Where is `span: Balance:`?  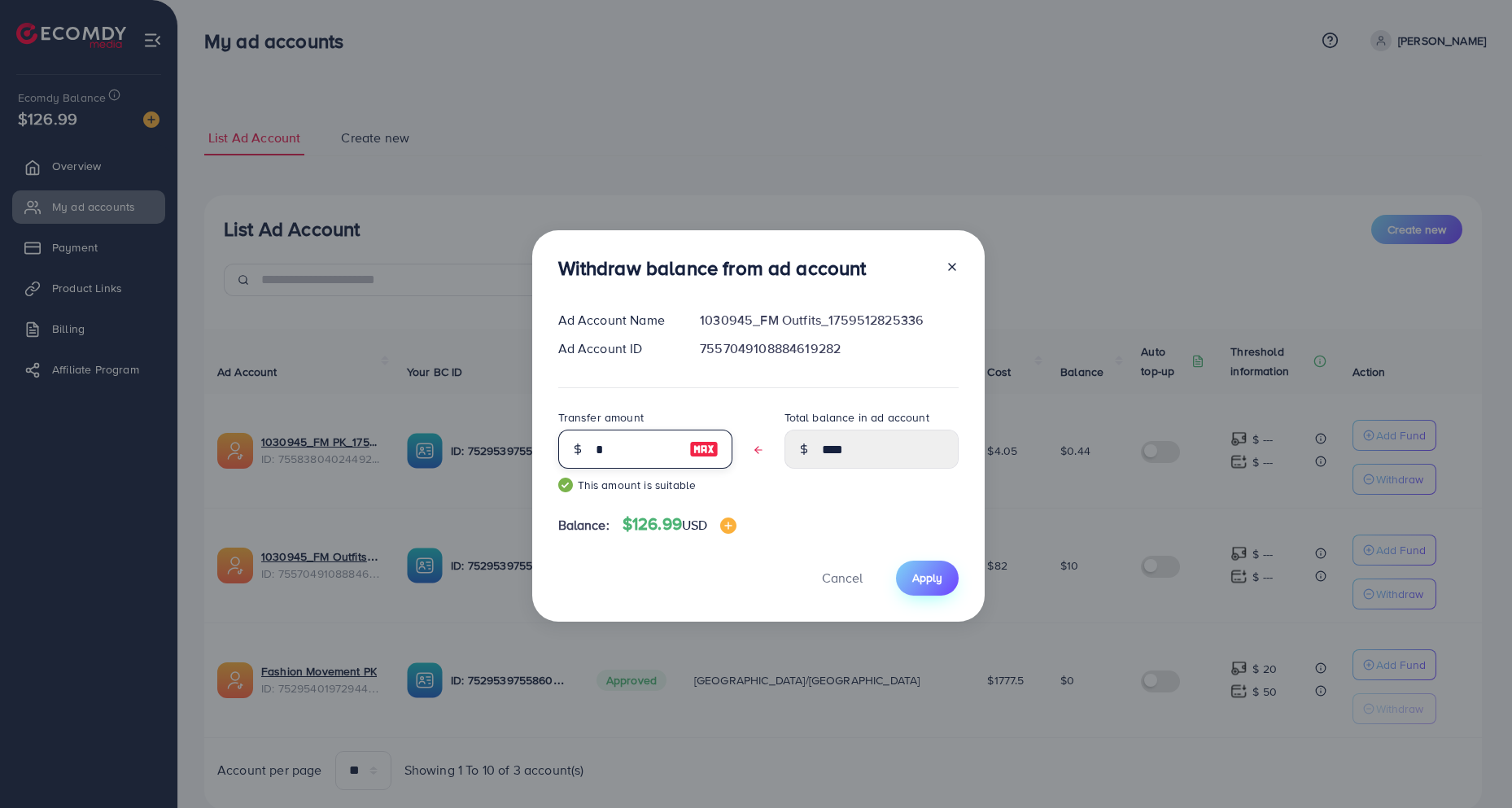 span: Balance: is located at coordinates (583, 525).